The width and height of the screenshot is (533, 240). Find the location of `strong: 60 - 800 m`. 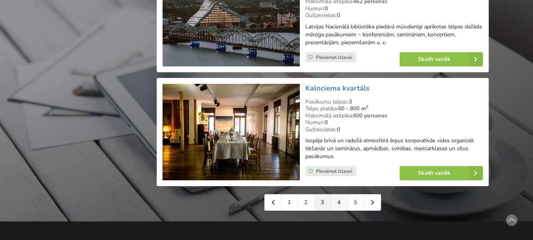

strong: 60 - 800 m is located at coordinates (353, 108).